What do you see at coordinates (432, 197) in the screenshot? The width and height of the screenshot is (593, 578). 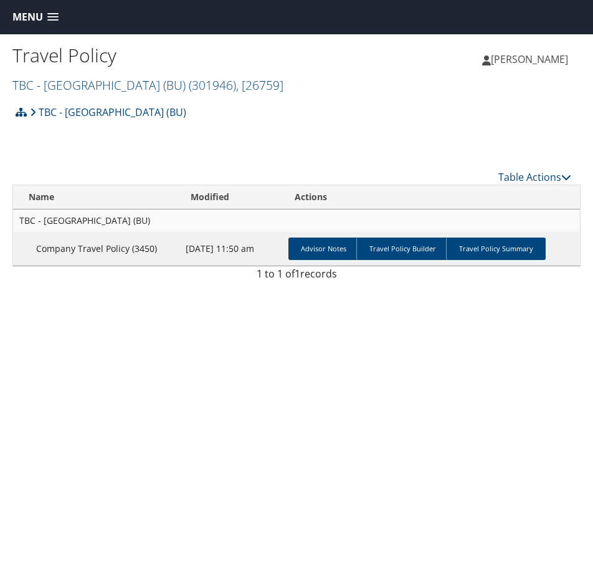 I see `th: Actions` at bounding box center [432, 197].